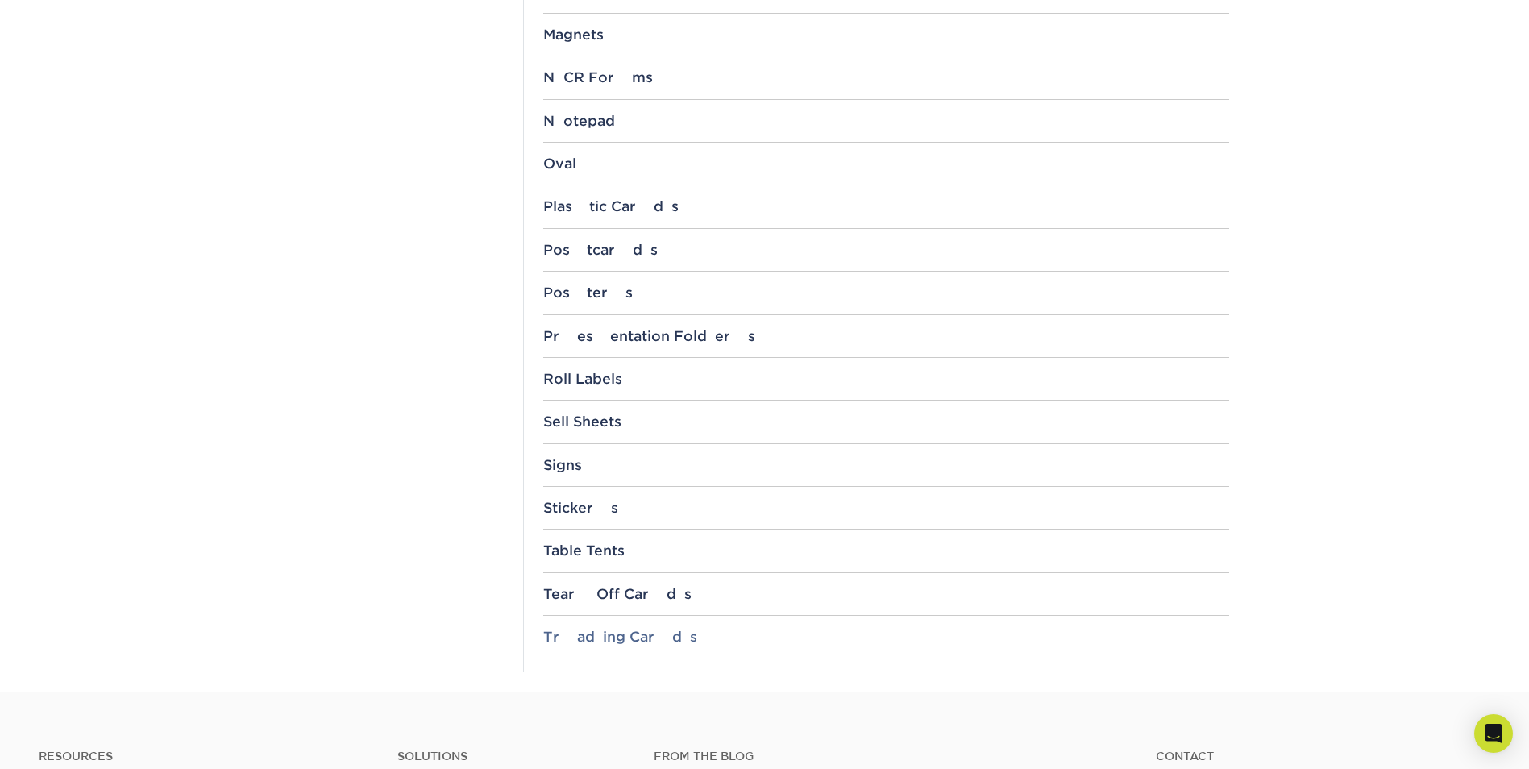  What do you see at coordinates (886, 422) in the screenshot?
I see `div: Sell Sheets` at bounding box center [886, 422].